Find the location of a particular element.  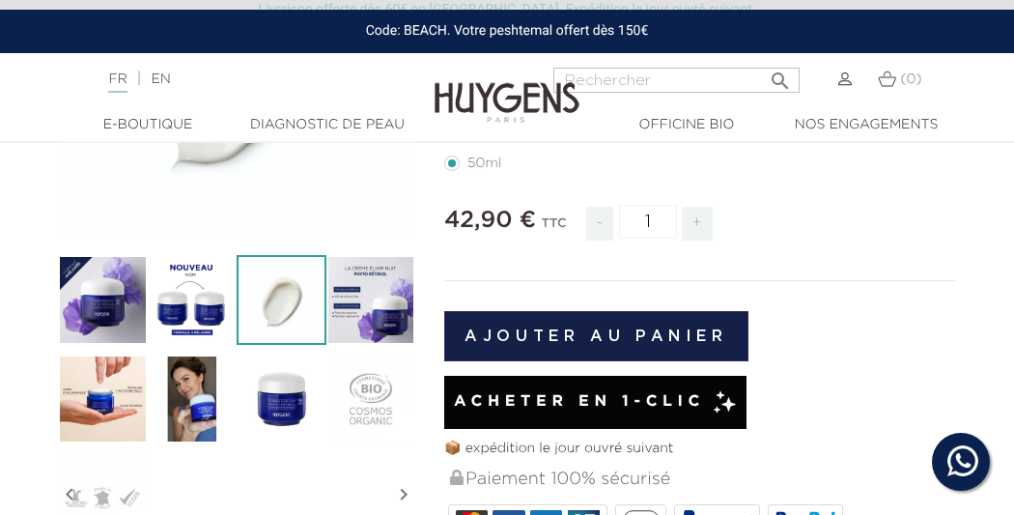

a: EN is located at coordinates (160, 79).